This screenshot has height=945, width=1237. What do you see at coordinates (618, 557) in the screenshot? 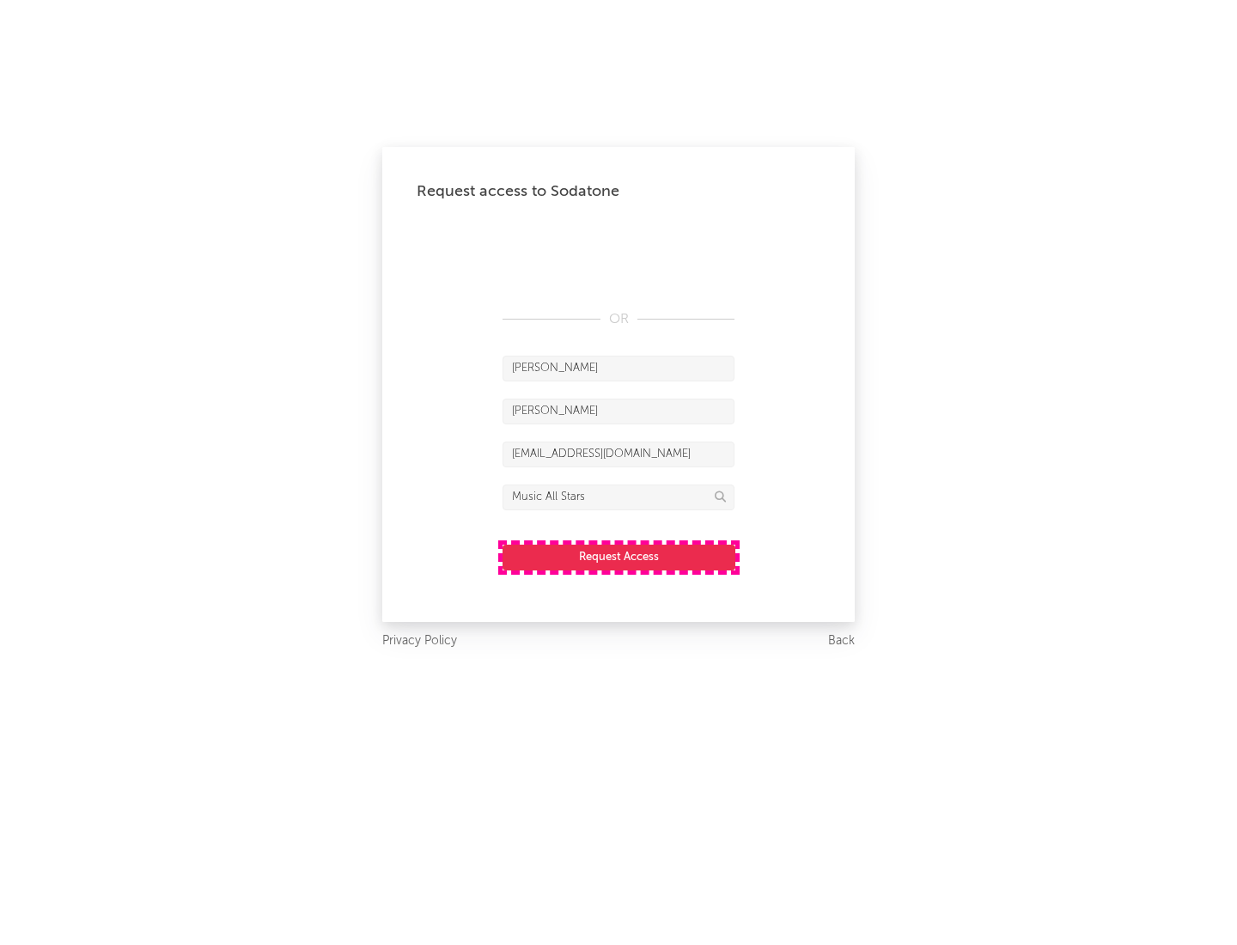
I see `button: Request Access` at bounding box center [618, 557].